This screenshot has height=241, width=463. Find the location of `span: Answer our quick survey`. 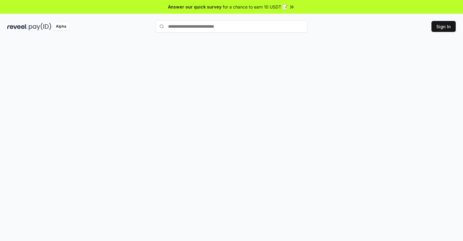

span: Answer our quick survey is located at coordinates (195, 7).